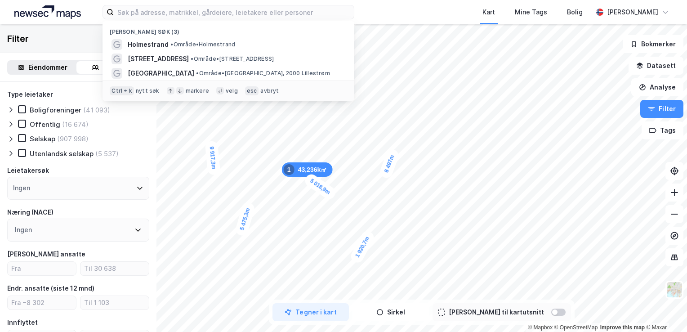 This screenshot has width=687, height=332. What do you see at coordinates (148, 44) in the screenshot?
I see `span: Holmestrand` at bounding box center [148, 44].